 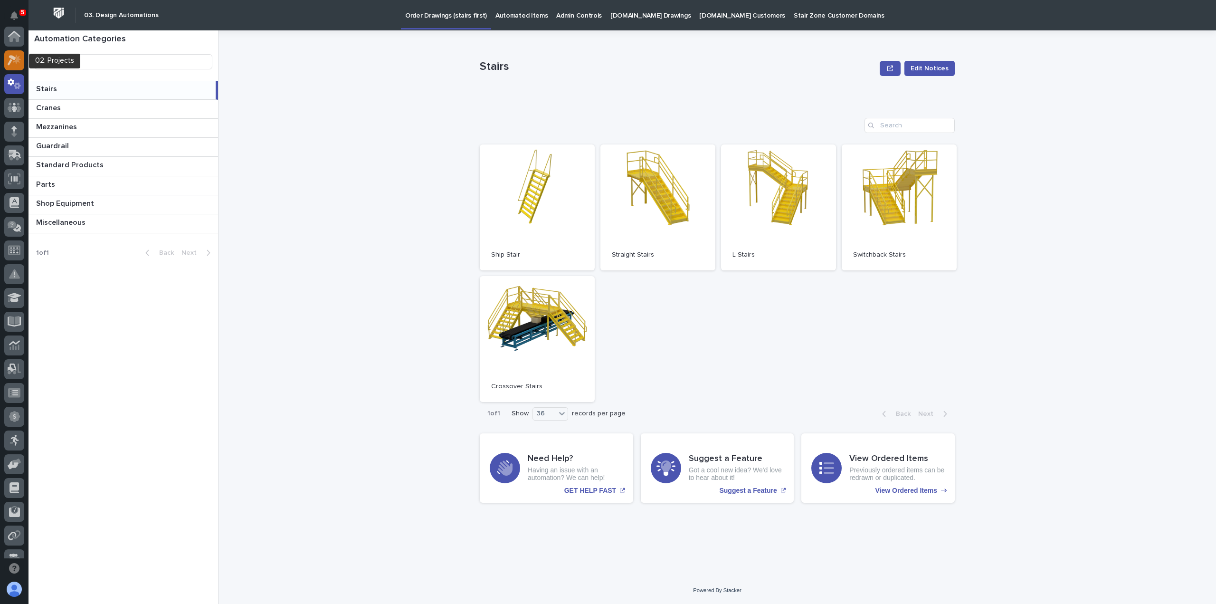 I want to click on span: Prompting, so click(x=155, y=124).